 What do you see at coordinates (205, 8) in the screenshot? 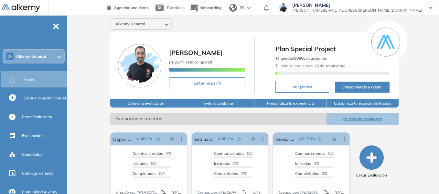
I see `button: Onboarding` at bounding box center [205, 8].